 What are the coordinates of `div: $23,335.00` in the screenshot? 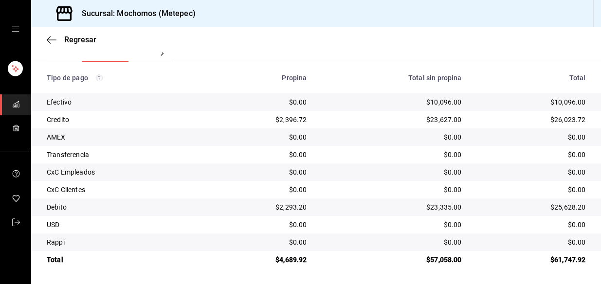 It's located at (392, 207).